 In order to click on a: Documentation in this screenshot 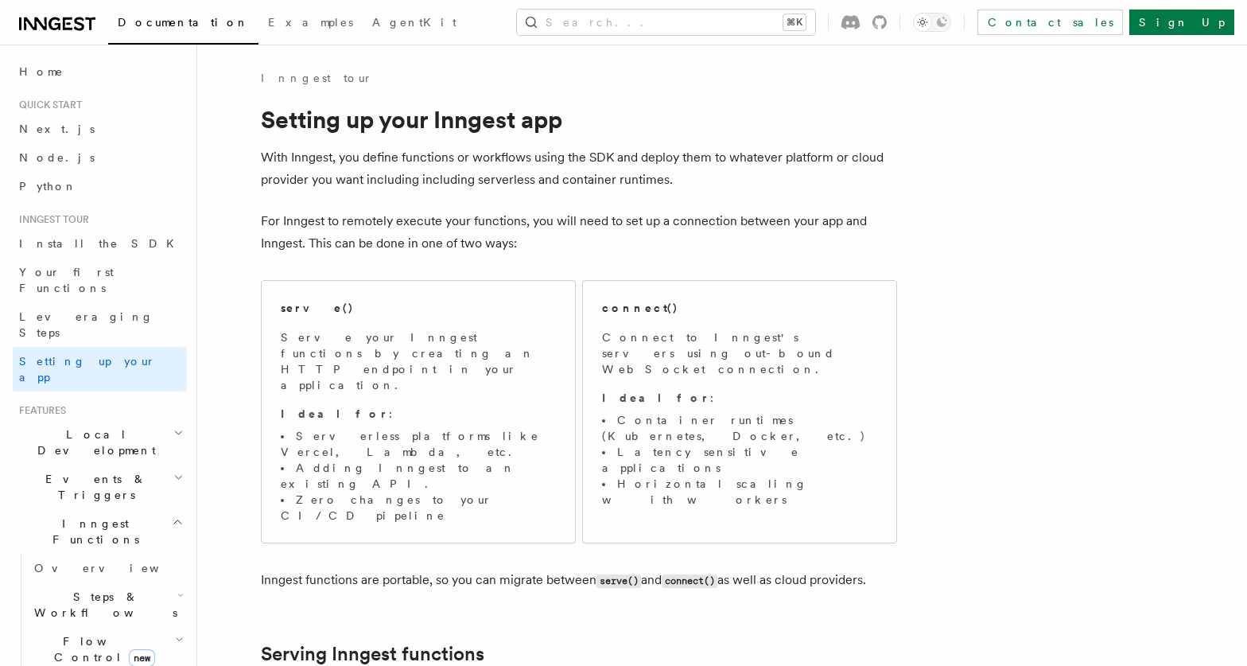, I will do `click(183, 25)`.